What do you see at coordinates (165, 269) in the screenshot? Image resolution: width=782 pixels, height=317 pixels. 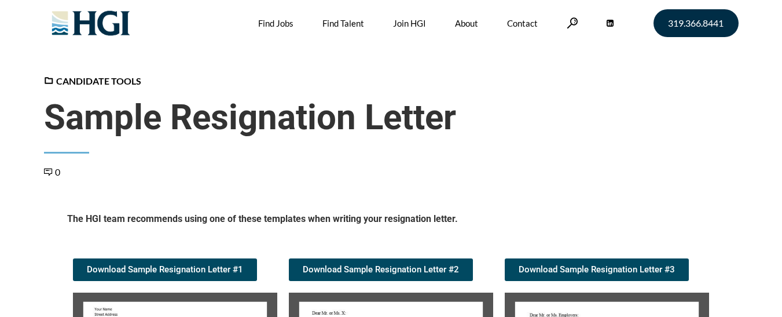 I see `a: Download Sample Resignation Letter #1` at bounding box center [165, 269].